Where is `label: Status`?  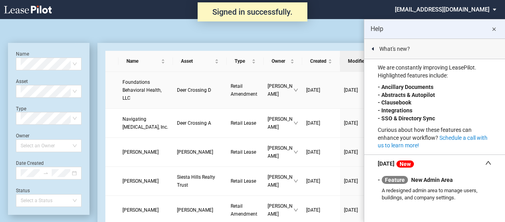 label: Status is located at coordinates (23, 191).